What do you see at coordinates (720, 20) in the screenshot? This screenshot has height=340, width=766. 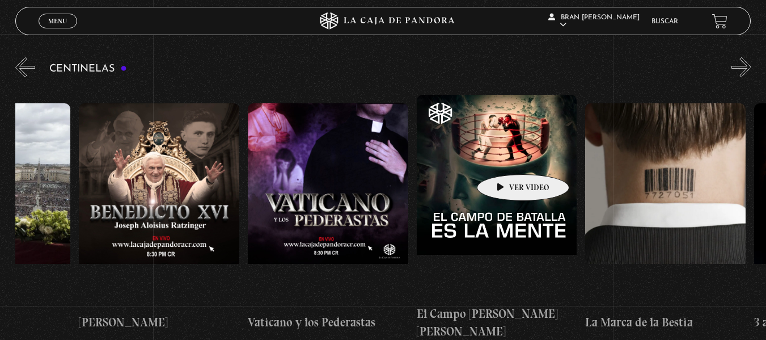 I see `a: View your shopping cart` at bounding box center [720, 20].